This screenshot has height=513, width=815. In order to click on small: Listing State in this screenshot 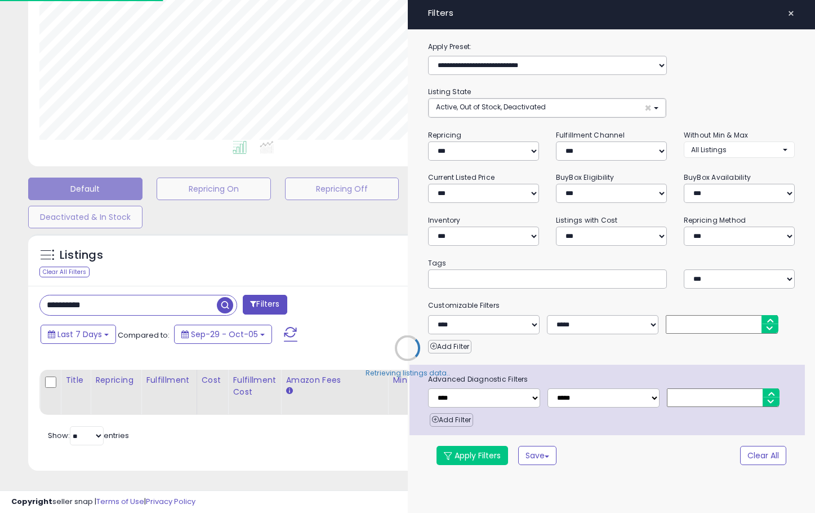, I will do `click(450, 91)`.